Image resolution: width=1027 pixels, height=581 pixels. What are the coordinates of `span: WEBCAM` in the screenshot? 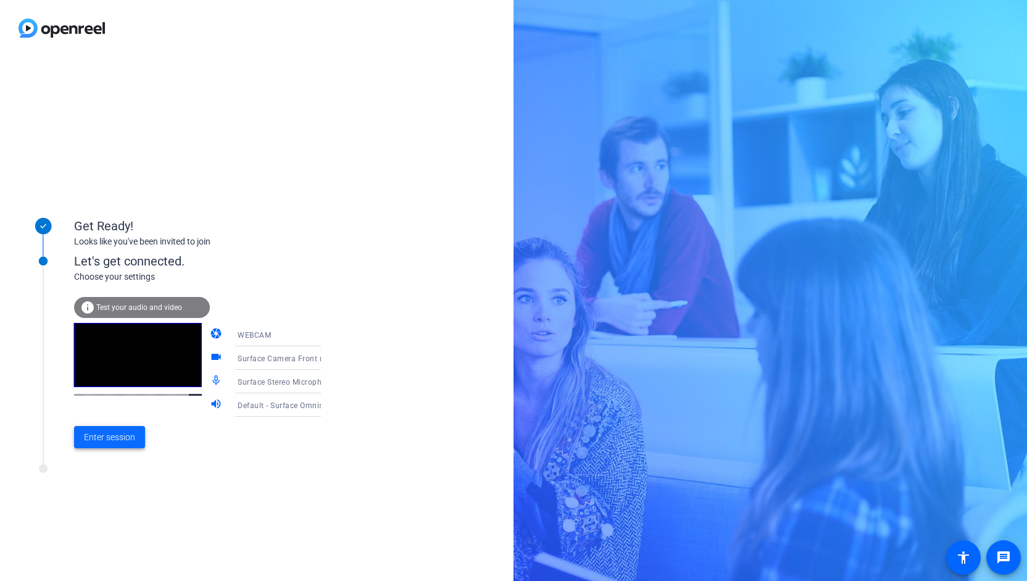 It's located at (254, 335).